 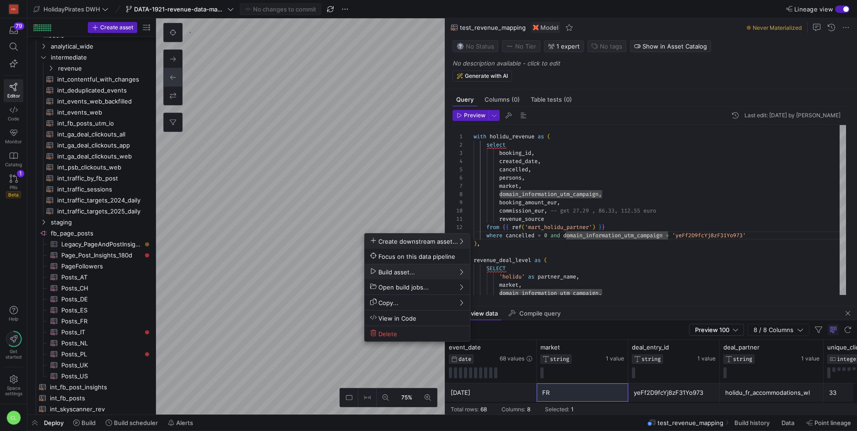 What do you see at coordinates (393, 271) in the screenshot?
I see `span: Build asset...` at bounding box center [393, 271].